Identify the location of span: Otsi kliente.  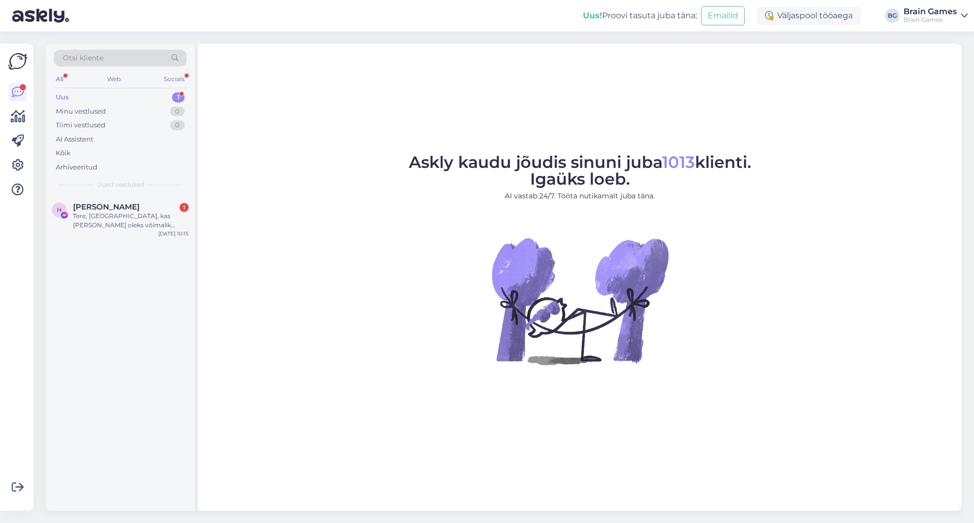
(83, 58).